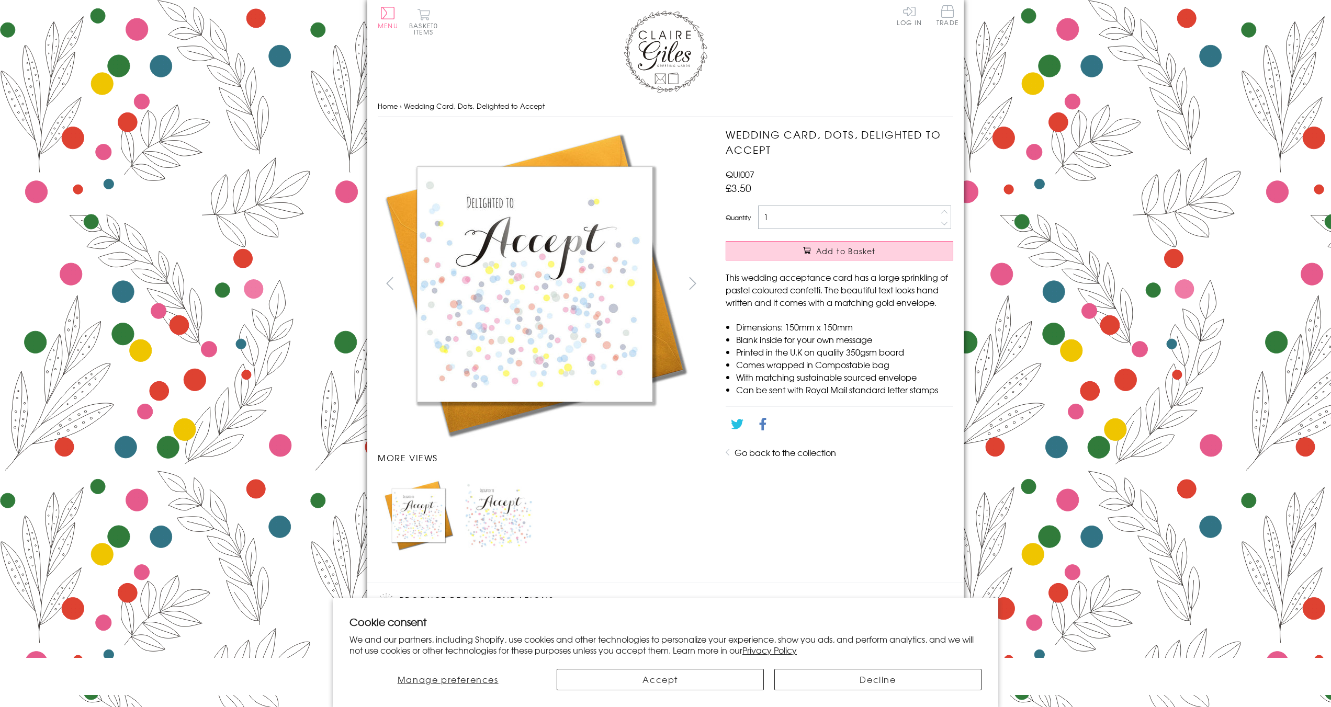  Describe the element at coordinates (665, 601) in the screenshot. I see `h2: Product recommendations` at that location.